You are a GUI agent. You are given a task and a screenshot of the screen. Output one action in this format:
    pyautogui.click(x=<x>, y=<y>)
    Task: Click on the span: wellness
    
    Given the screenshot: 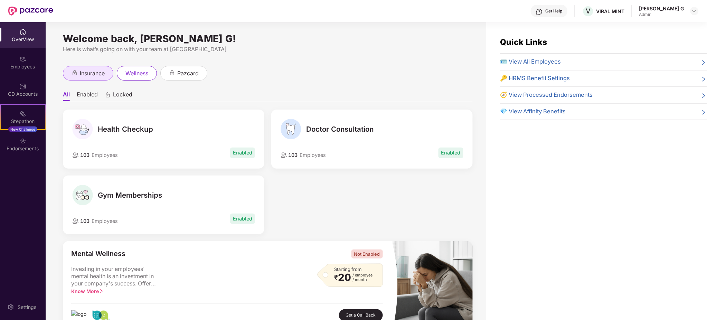 What is the action you would take?
    pyautogui.click(x=137, y=73)
    